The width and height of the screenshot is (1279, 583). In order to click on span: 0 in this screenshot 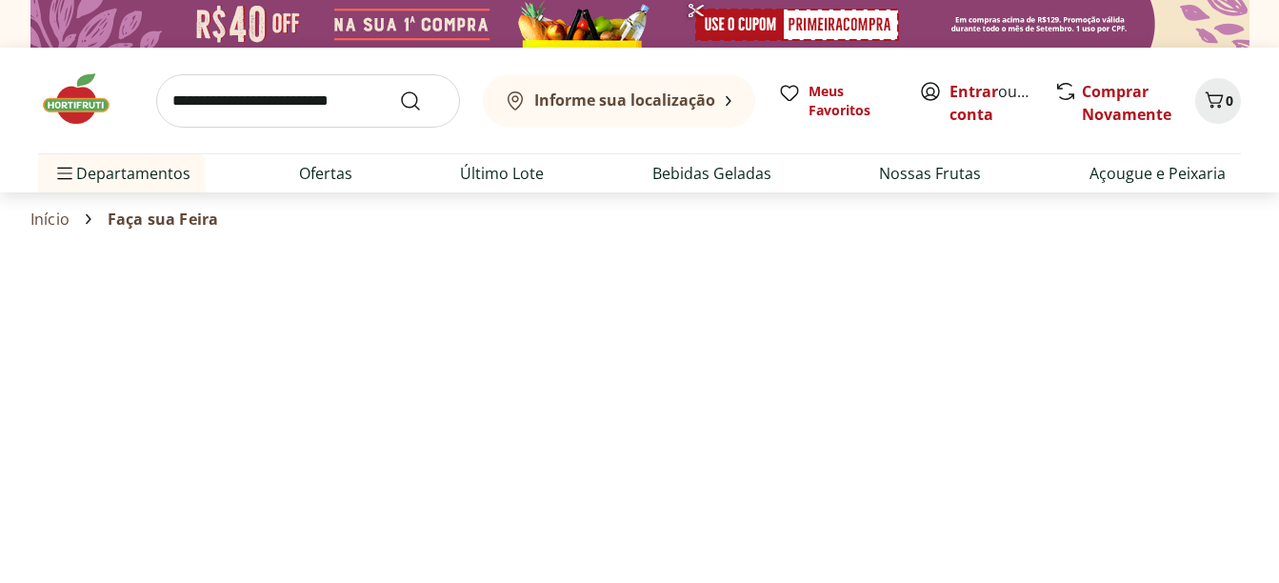, I will do `click(1230, 100)`.